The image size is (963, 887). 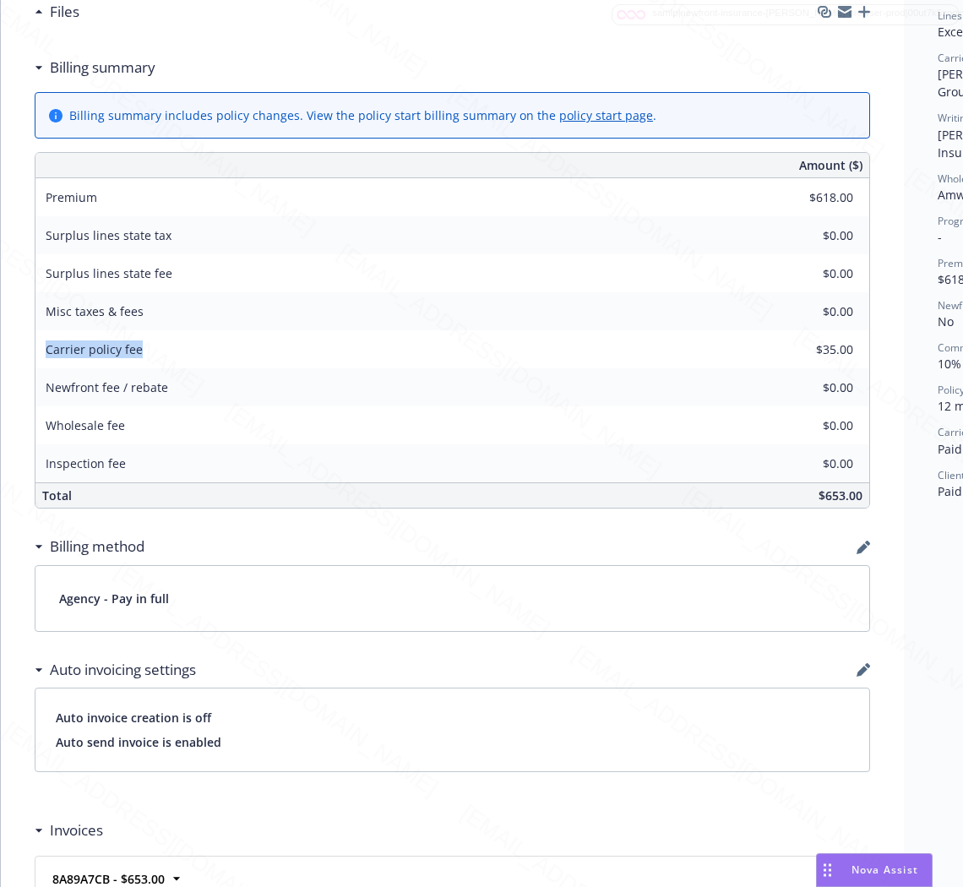 I want to click on div: Auto invoicing settings, so click(x=115, y=670).